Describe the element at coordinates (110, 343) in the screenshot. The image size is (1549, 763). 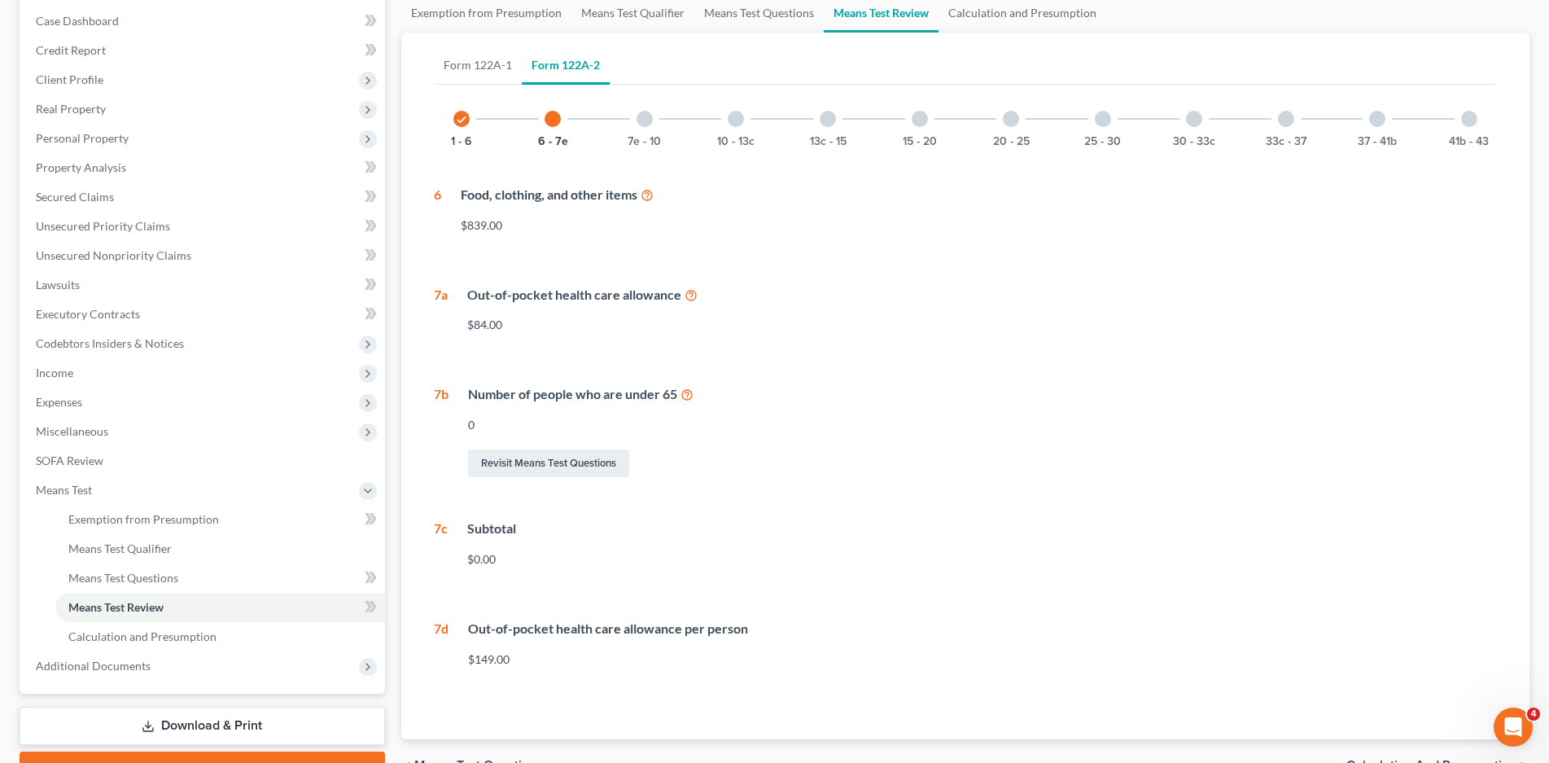
I see `span: Codebtors Insiders & Notices` at that location.